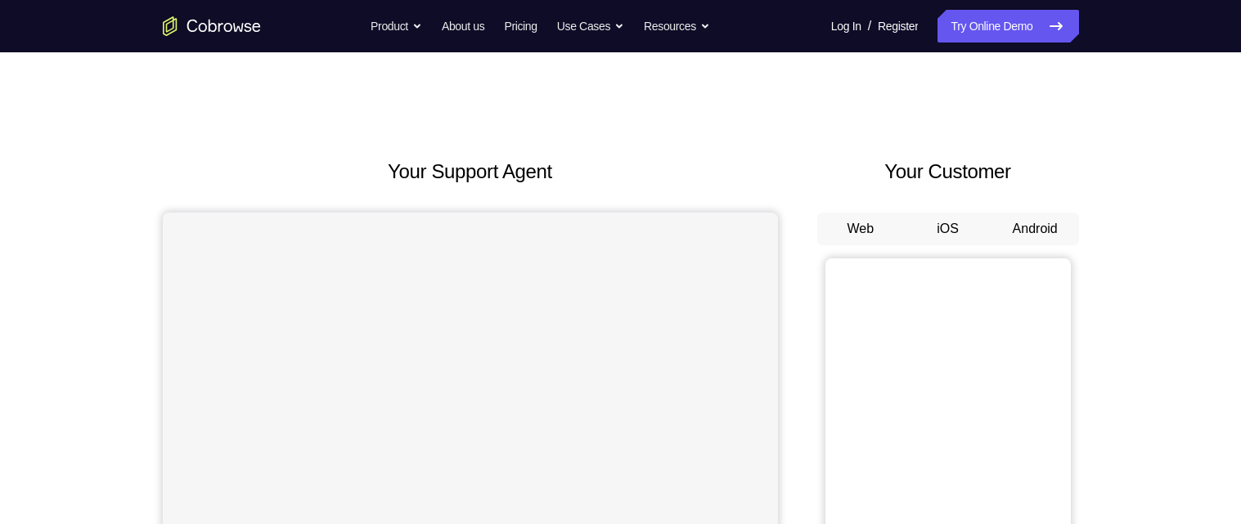 The width and height of the screenshot is (1241, 524). Describe the element at coordinates (212, 26) in the screenshot. I see `a: Go to the home page` at that location.